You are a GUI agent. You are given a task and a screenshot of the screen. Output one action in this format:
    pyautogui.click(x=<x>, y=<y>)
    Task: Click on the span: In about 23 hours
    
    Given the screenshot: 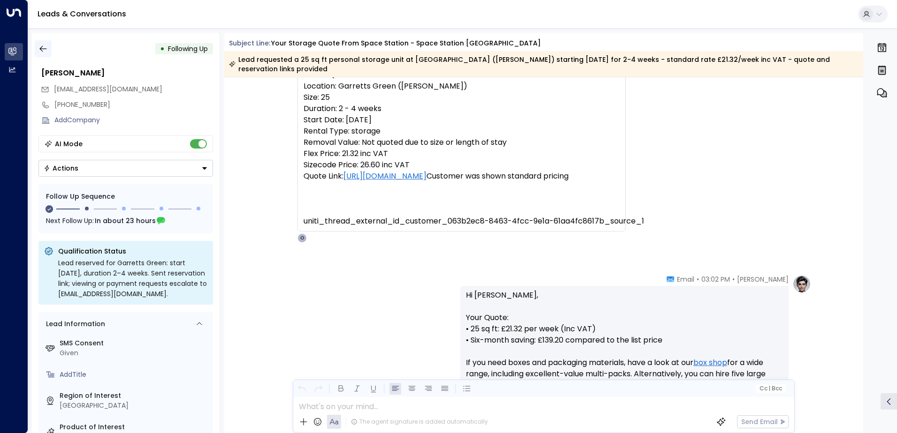 What is the action you would take?
    pyautogui.click(x=125, y=221)
    